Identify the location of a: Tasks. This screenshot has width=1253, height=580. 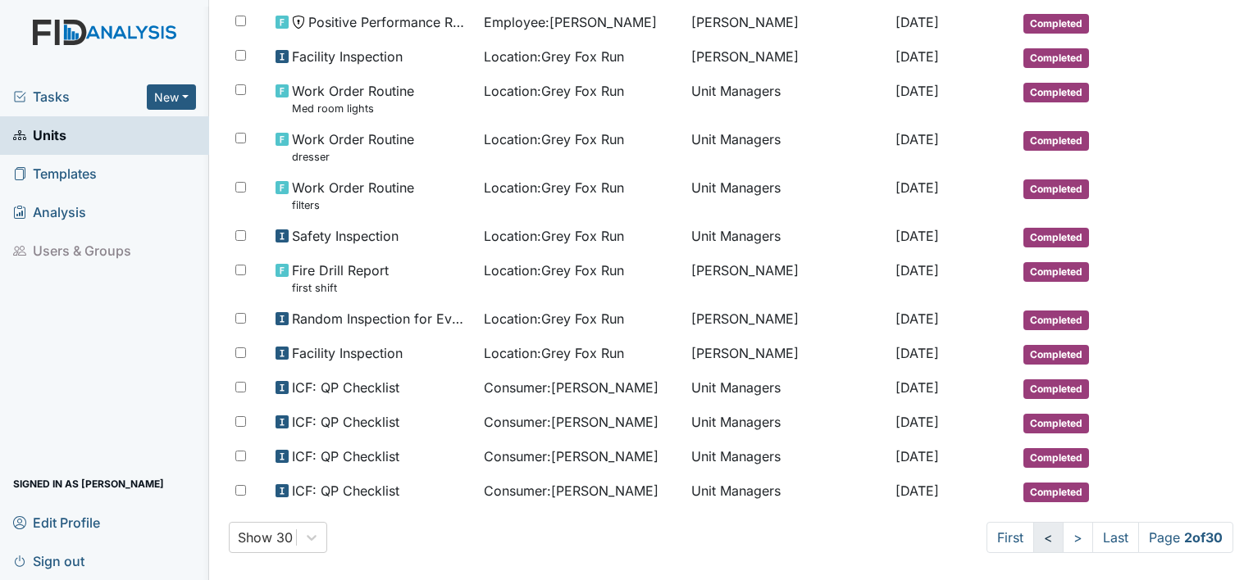
(80, 97).